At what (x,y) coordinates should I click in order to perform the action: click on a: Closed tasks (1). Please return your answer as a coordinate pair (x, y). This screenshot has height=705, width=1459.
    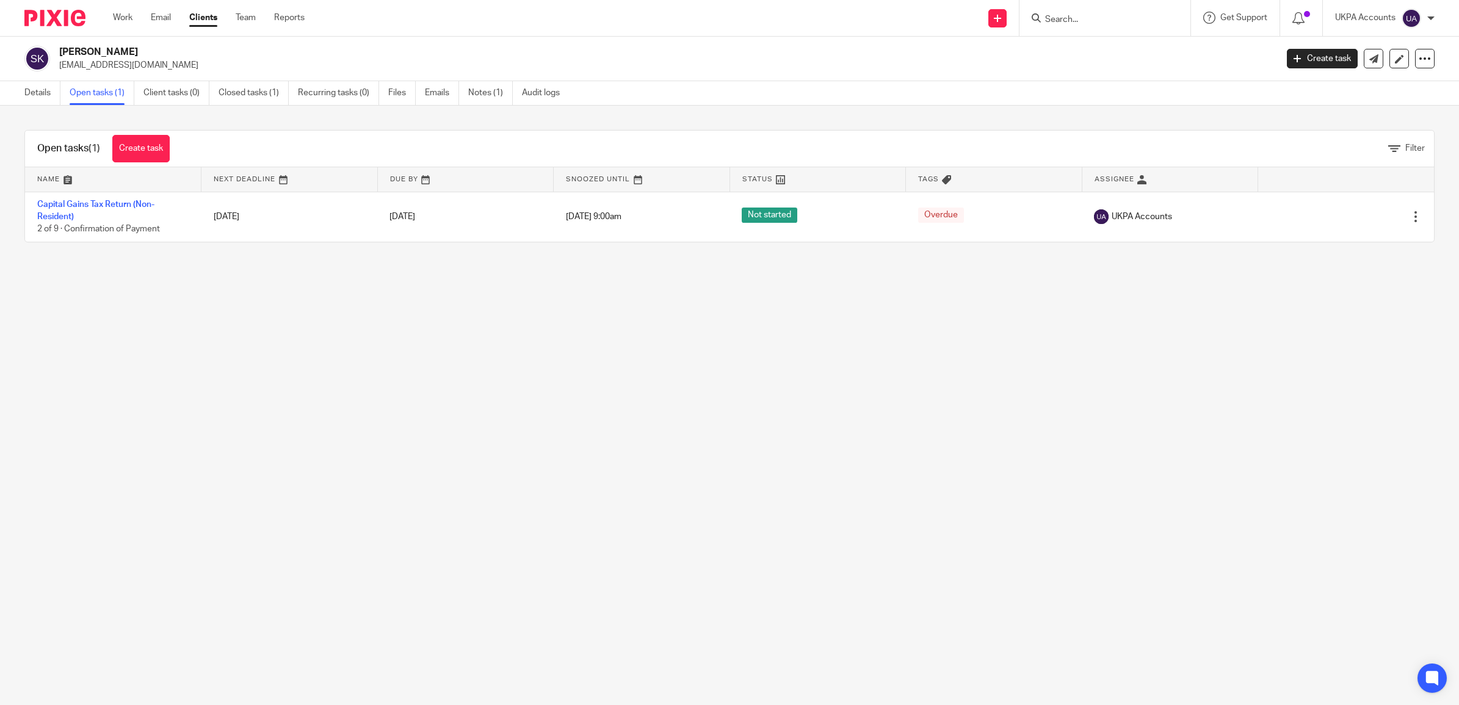
    Looking at the image, I should click on (253, 93).